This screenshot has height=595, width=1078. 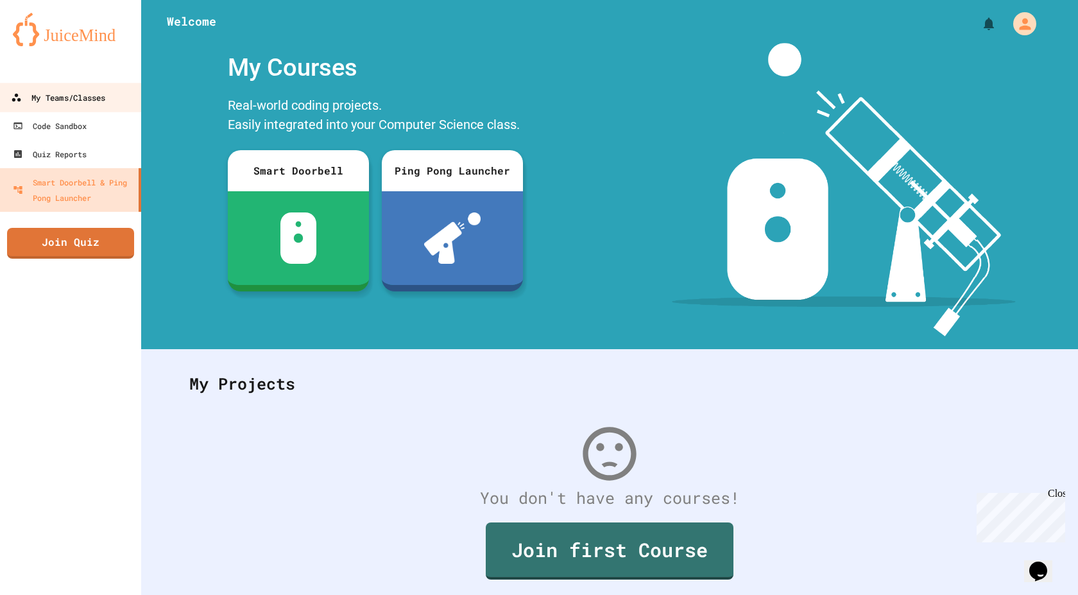 What do you see at coordinates (298, 171) in the screenshot?
I see `div: Smart Doorbell` at bounding box center [298, 171].